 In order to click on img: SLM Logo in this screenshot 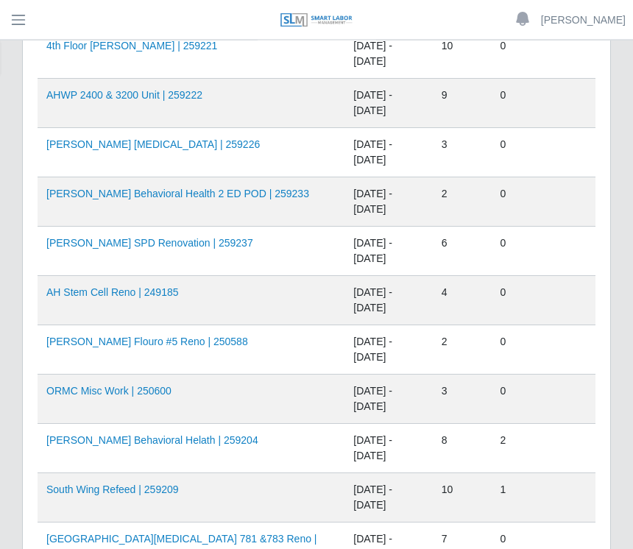, I will do `click(316, 21)`.